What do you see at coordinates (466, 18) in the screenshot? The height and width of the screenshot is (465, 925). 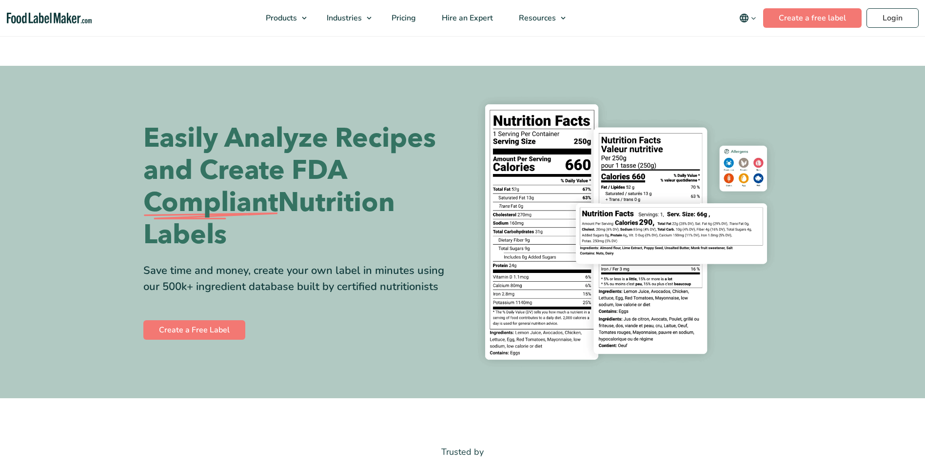 I see `span: Hire an Expert` at bounding box center [466, 18].